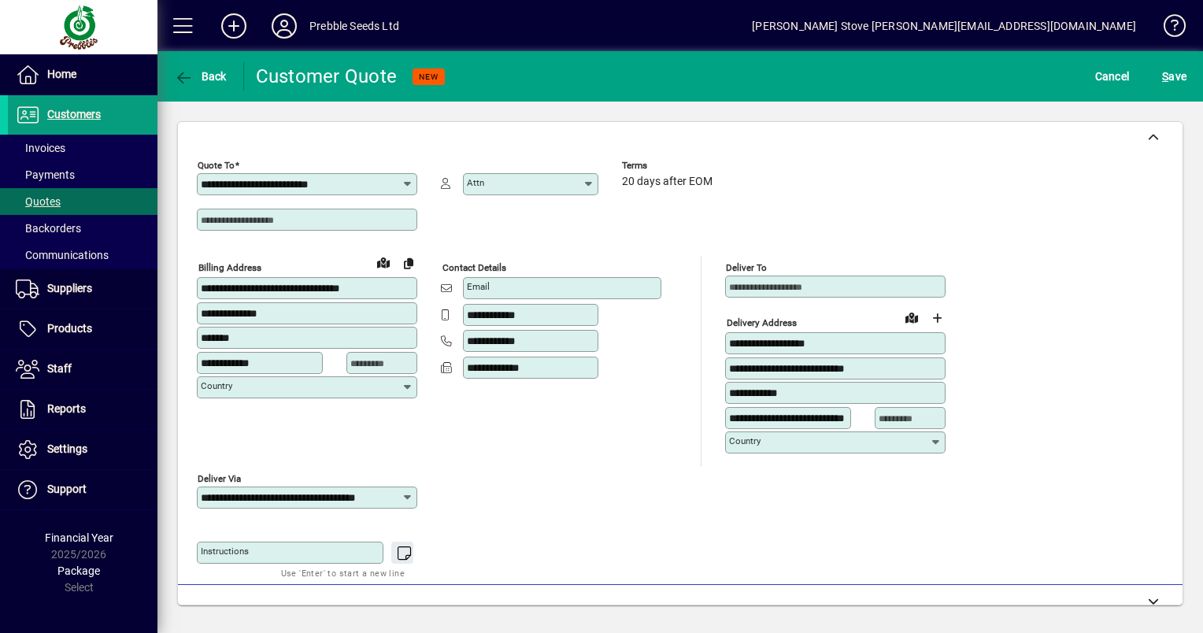  I want to click on mat-label: Deliver To, so click(746, 268).